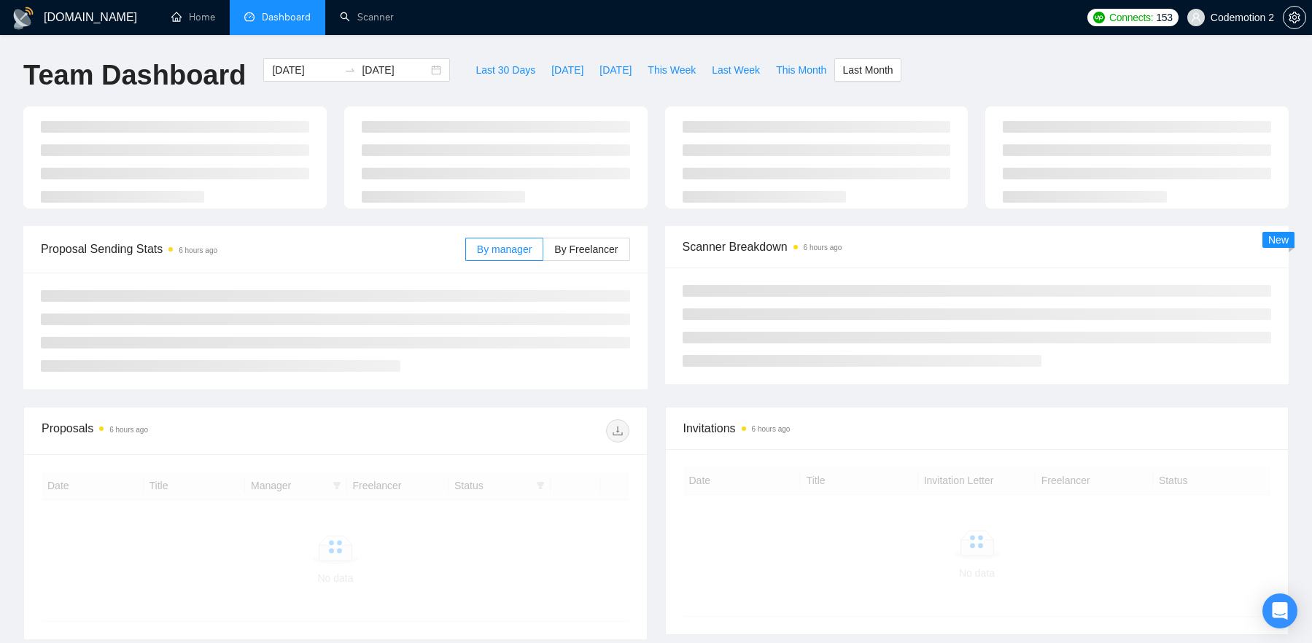  Describe the element at coordinates (505, 70) in the screenshot. I see `button: Last 30 Days` at that location.